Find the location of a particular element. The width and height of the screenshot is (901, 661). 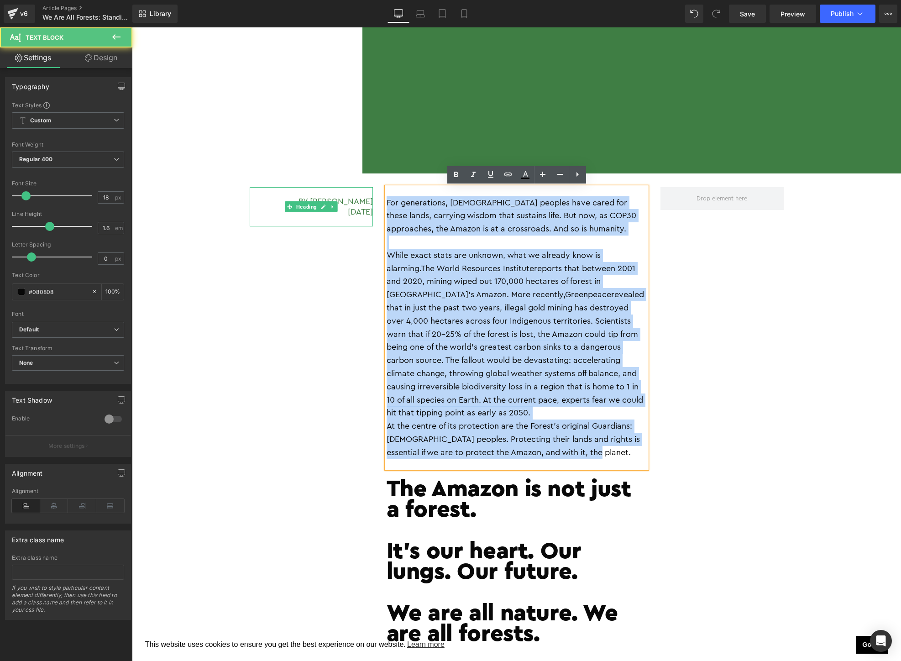

a: Article Pages is located at coordinates (95, 8).